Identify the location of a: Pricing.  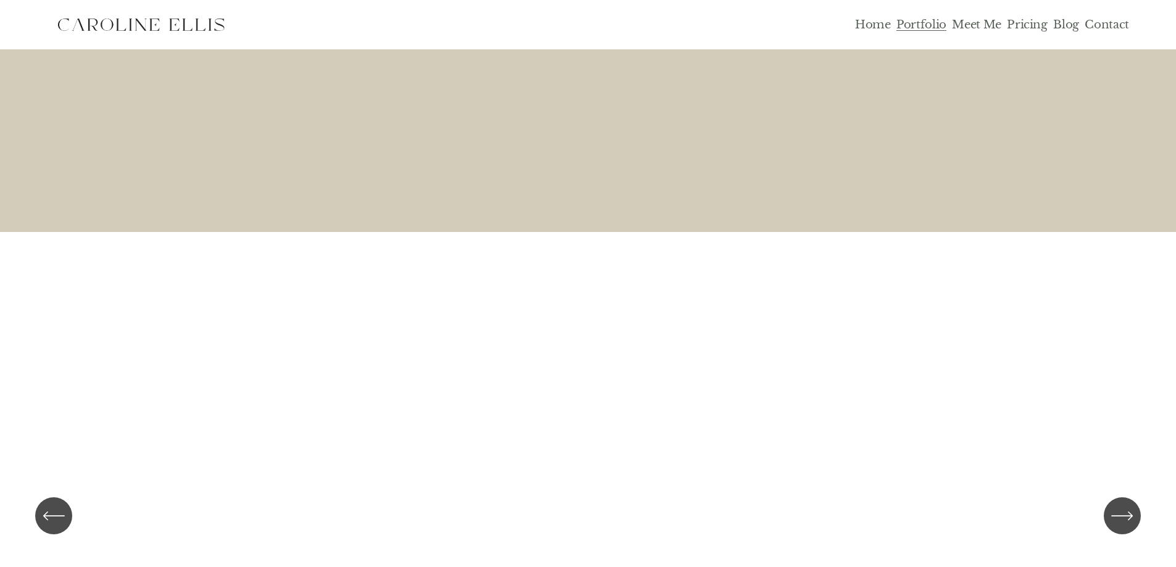
(1026, 25).